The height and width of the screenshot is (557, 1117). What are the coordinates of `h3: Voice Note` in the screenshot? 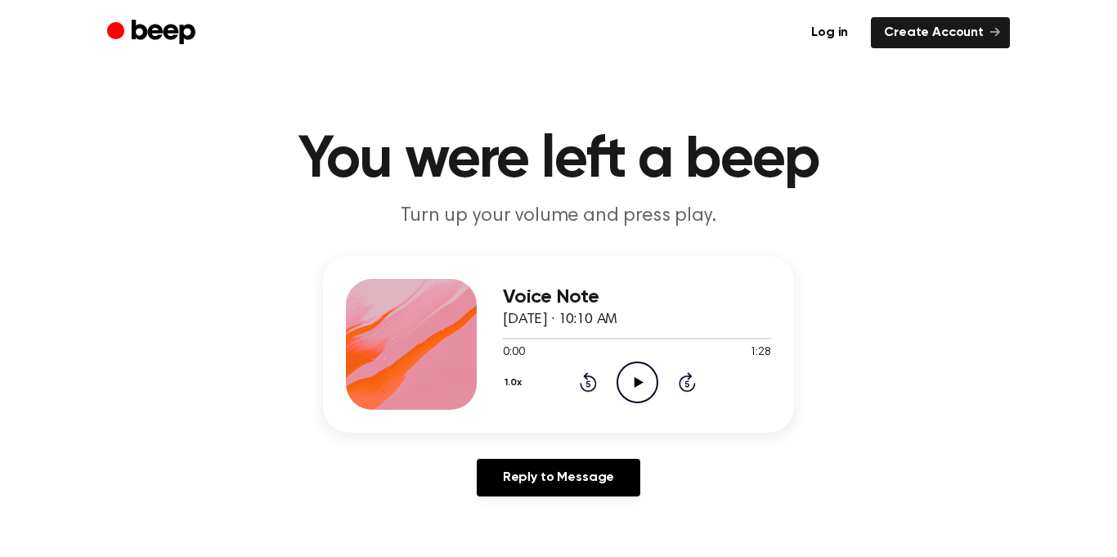 It's located at (637, 297).